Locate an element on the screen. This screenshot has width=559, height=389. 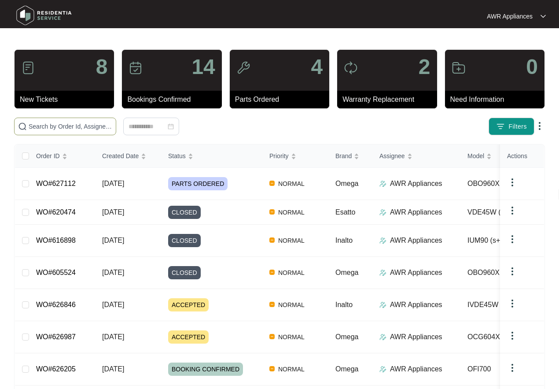
p: 8 is located at coordinates (102, 67).